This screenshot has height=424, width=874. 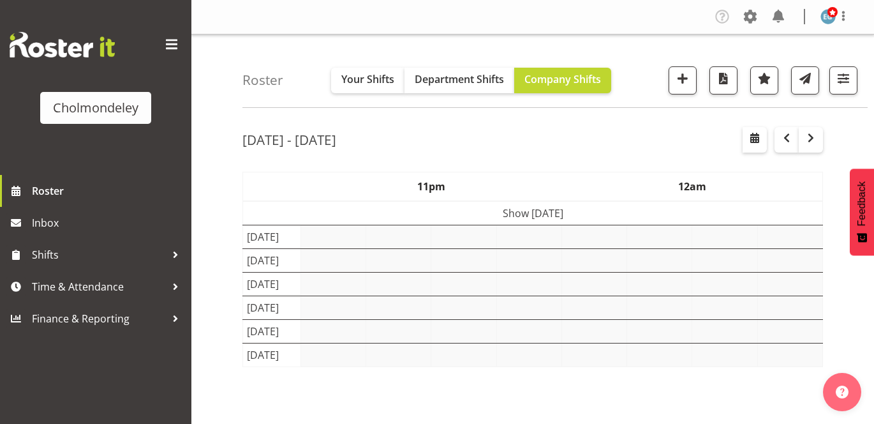 I want to click on button: Add a new shift, so click(x=683, y=80).